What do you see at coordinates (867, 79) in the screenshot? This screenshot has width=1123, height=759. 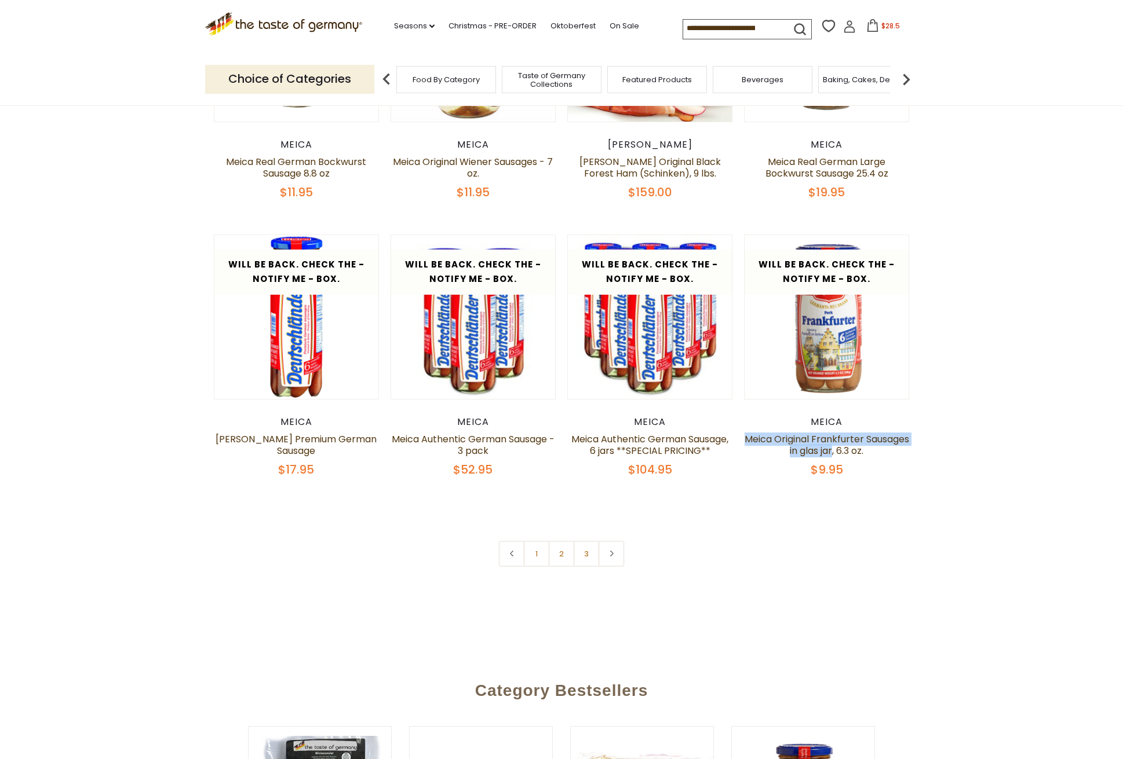 I see `a: Baking, Cakes, Desserts` at bounding box center [867, 79].